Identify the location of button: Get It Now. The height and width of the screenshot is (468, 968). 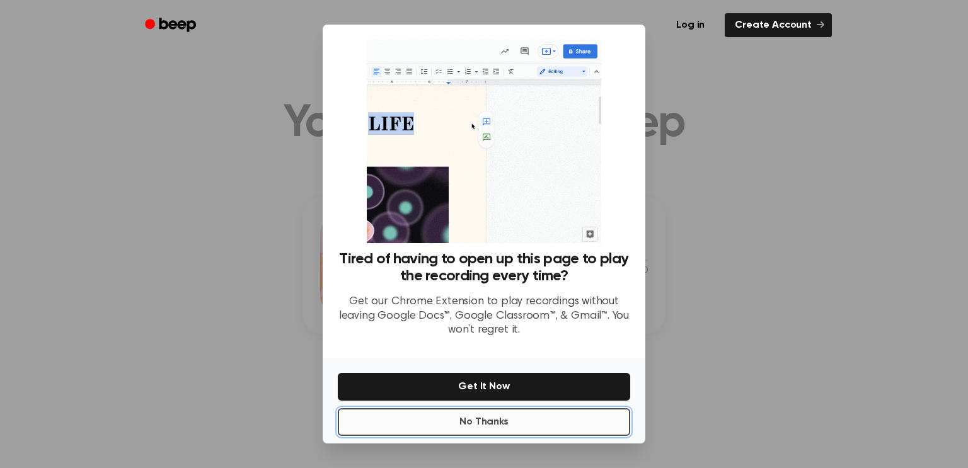
(484, 387).